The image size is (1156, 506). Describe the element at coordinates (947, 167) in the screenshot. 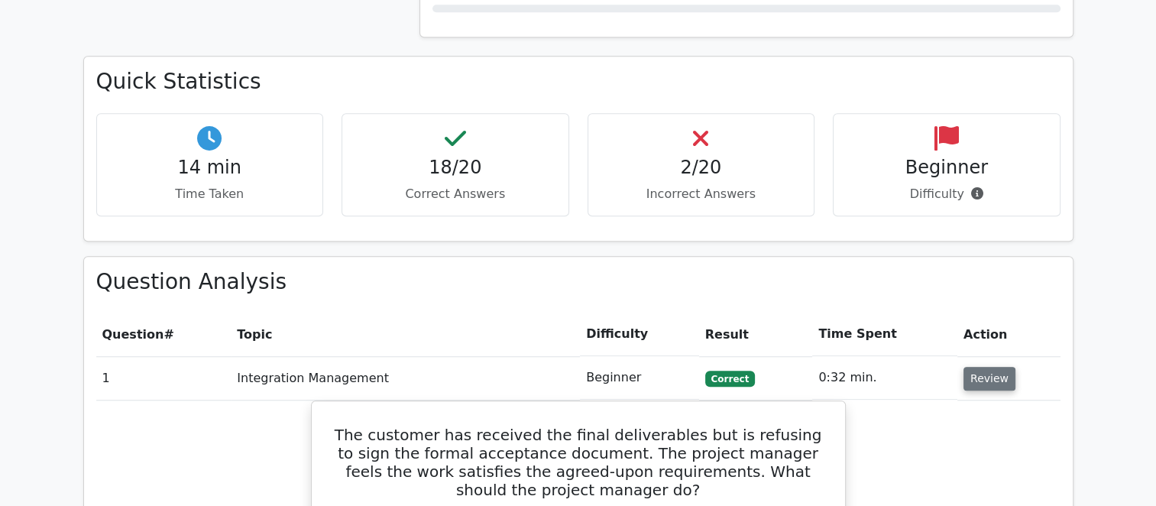

I see `h4: Beginner` at that location.